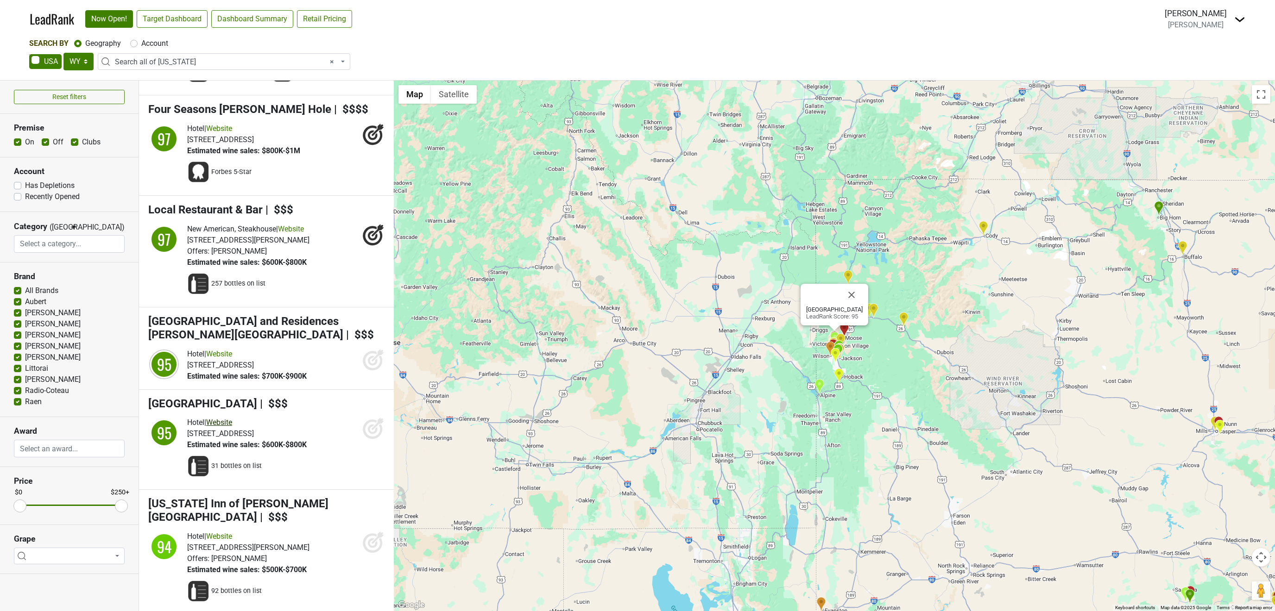 The height and width of the screenshot is (611, 1275). I want to click on div: Wyoming Inn of Jackson Hole, so click(837, 352).